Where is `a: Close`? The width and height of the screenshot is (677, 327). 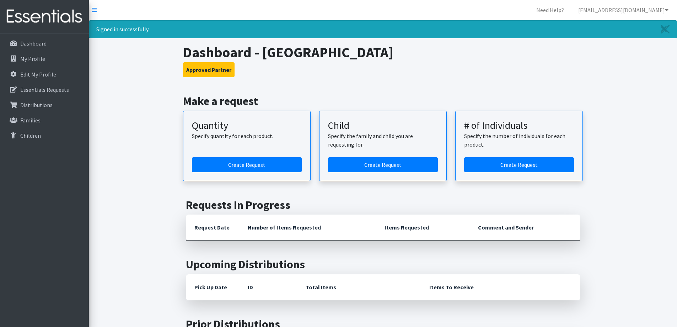
a: Close is located at coordinates (666, 29).